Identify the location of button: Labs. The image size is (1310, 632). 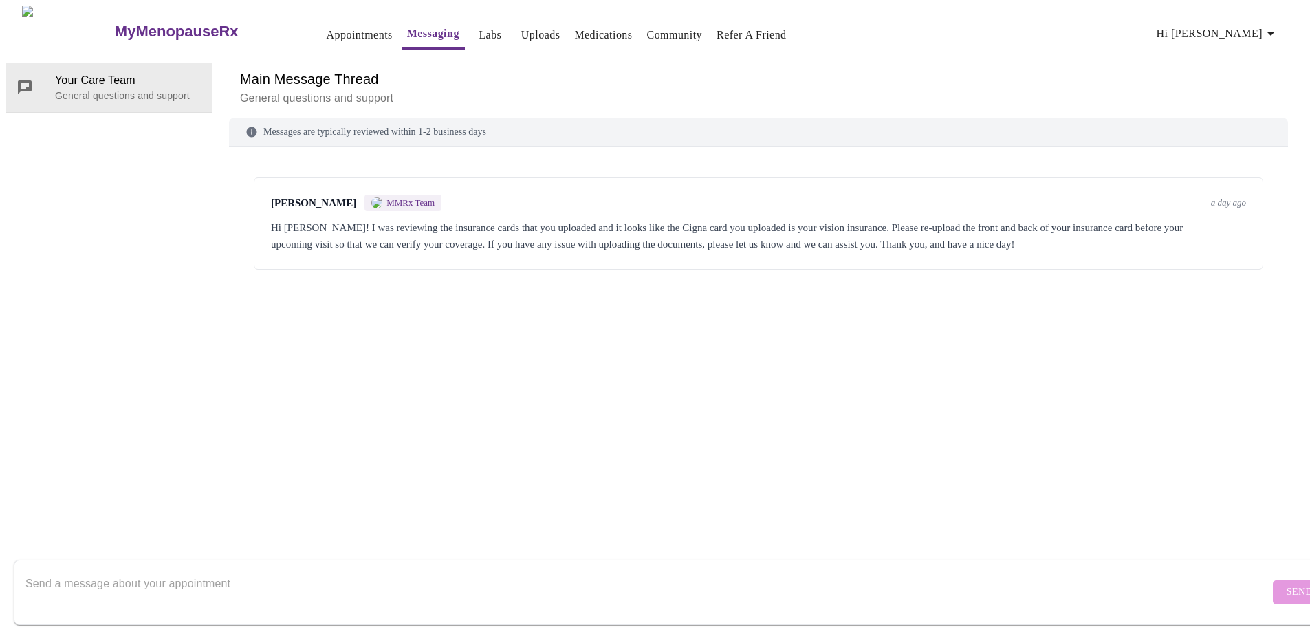
(490, 35).